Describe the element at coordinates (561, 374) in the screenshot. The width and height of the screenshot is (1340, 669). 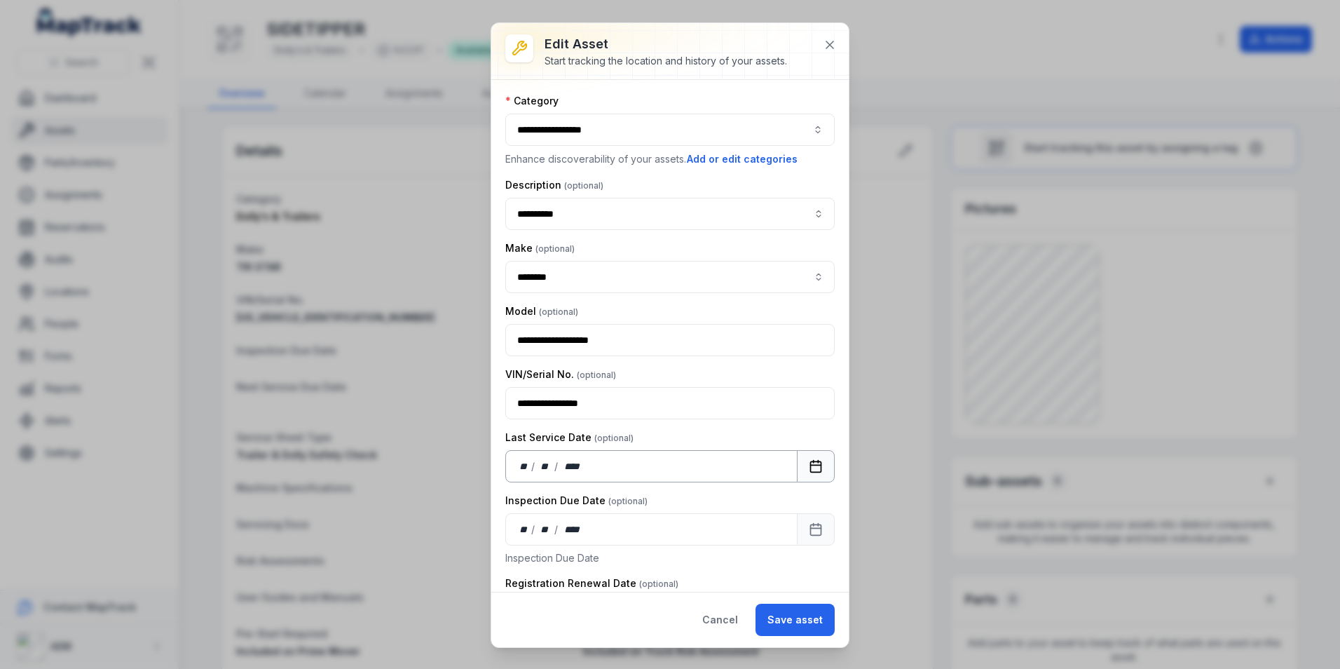
I see `label: VIN/Serial No.` at that location.